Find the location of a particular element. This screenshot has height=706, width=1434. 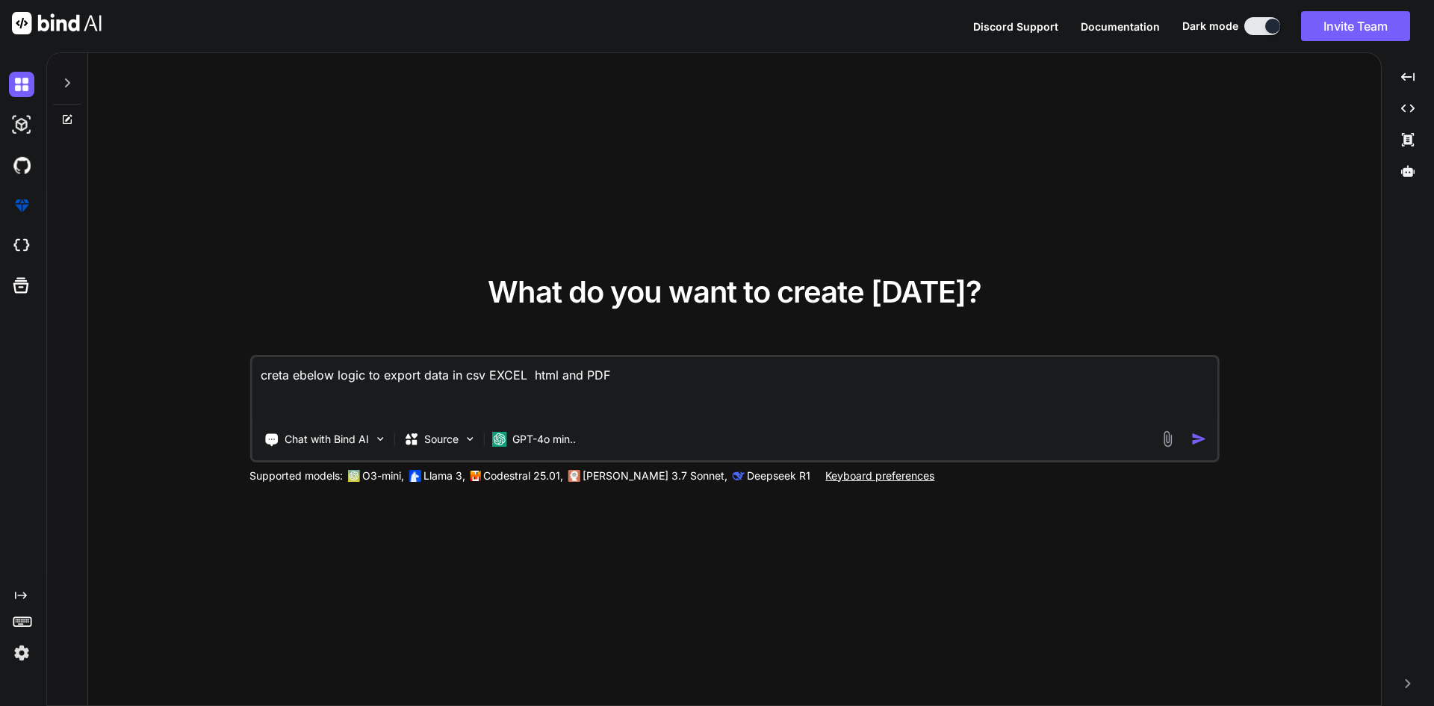

img: GPT-4 is located at coordinates (353, 476).